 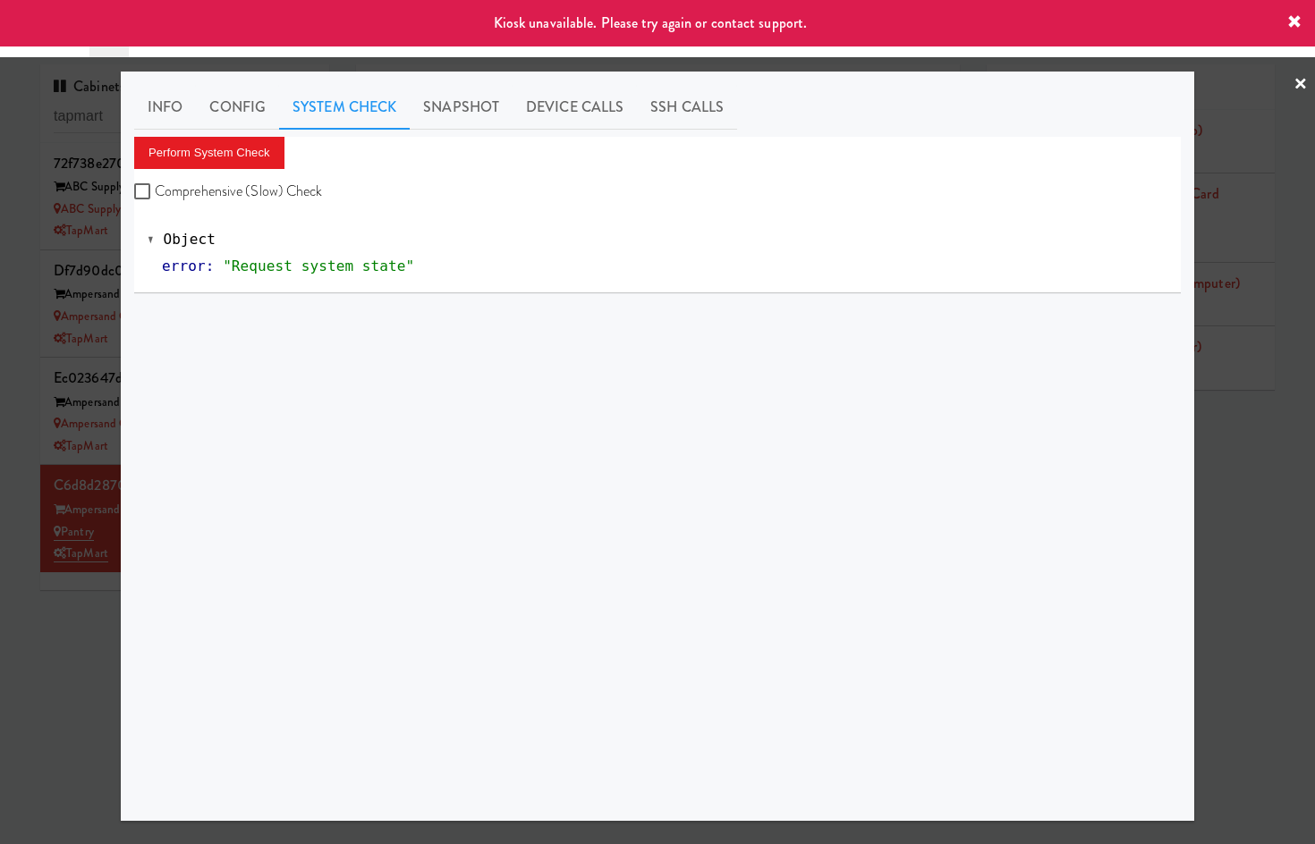 What do you see at coordinates (318, 266) in the screenshot?
I see `span: "Request system state"` at bounding box center [318, 266].